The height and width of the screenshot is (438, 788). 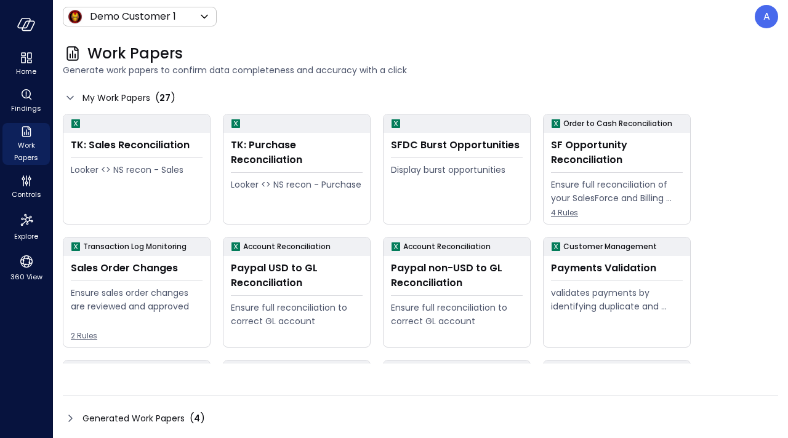 I want to click on div: validates payments by identifying duplicate and erroneous entries., so click(x=617, y=300).